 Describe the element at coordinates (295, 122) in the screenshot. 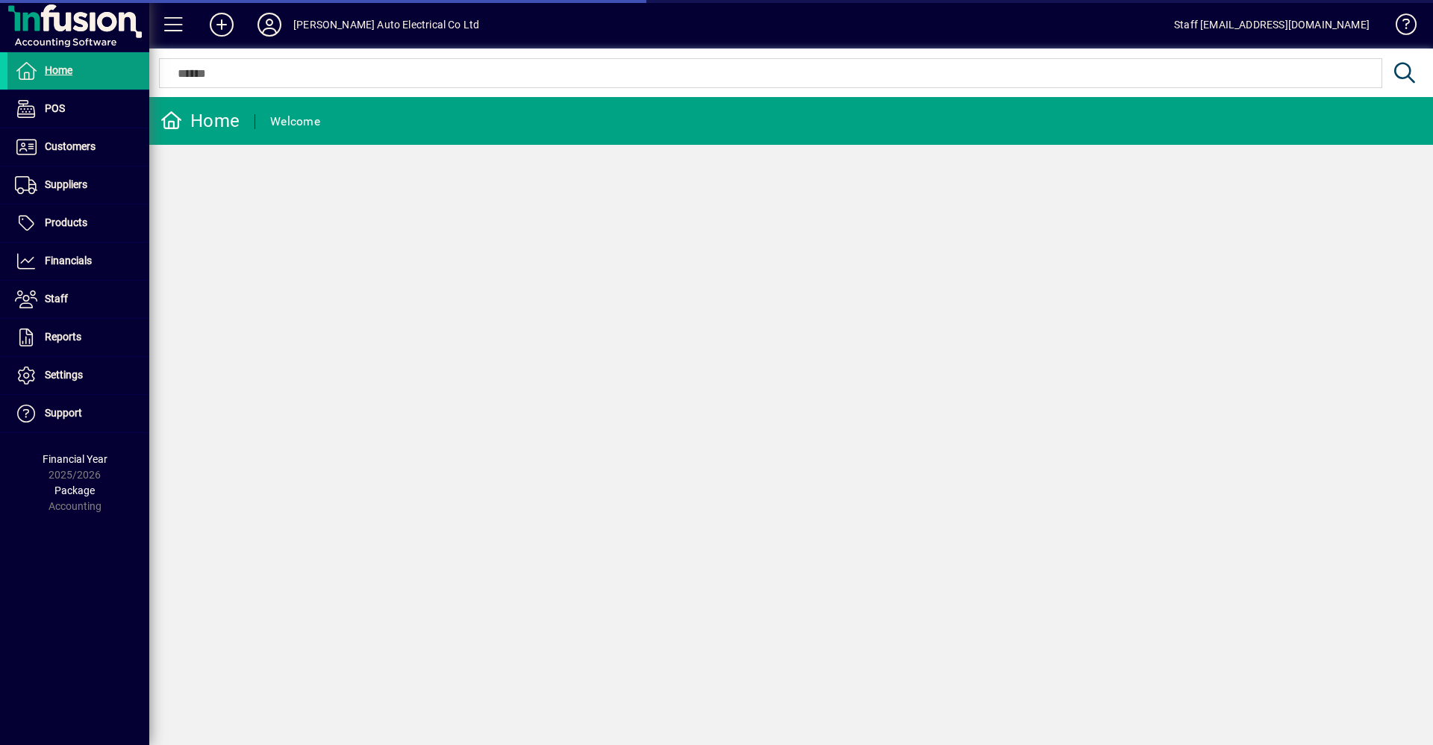

I see `div: Welcome` at that location.